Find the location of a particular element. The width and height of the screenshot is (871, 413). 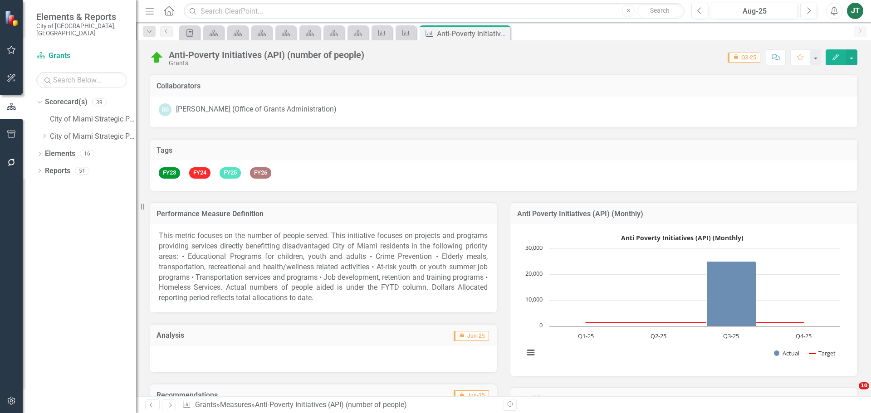

button: Search is located at coordinates (659, 11).